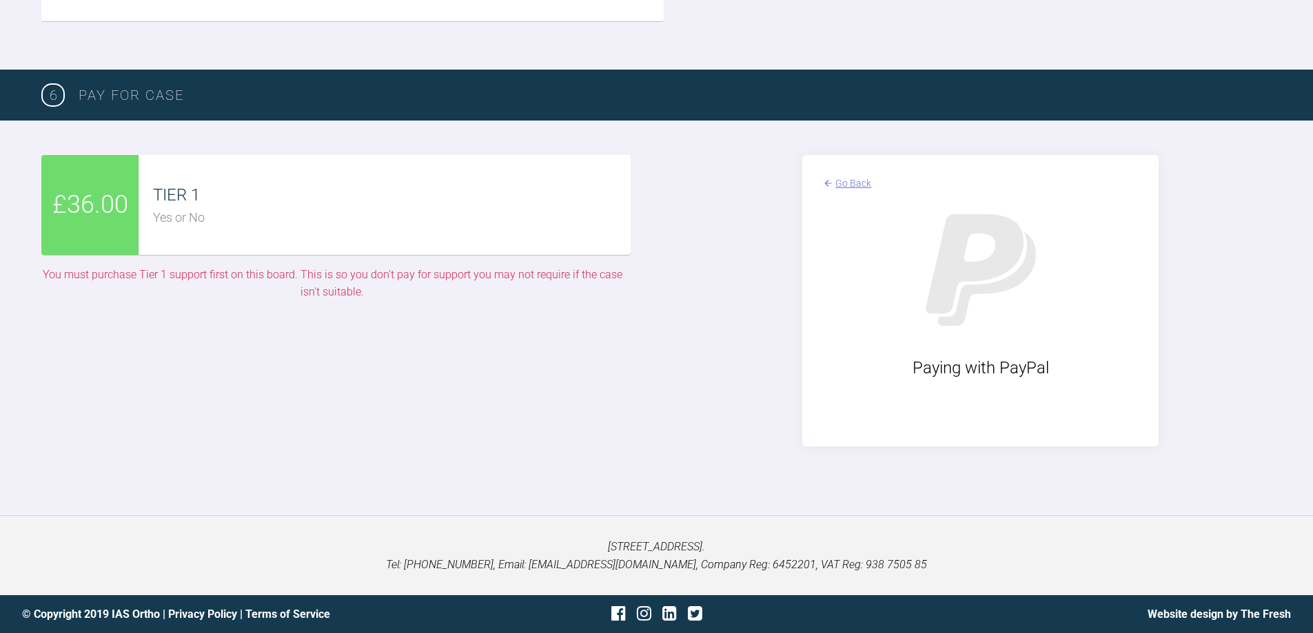  What do you see at coordinates (853, 183) in the screenshot?
I see `div: Go Back` at bounding box center [853, 183].